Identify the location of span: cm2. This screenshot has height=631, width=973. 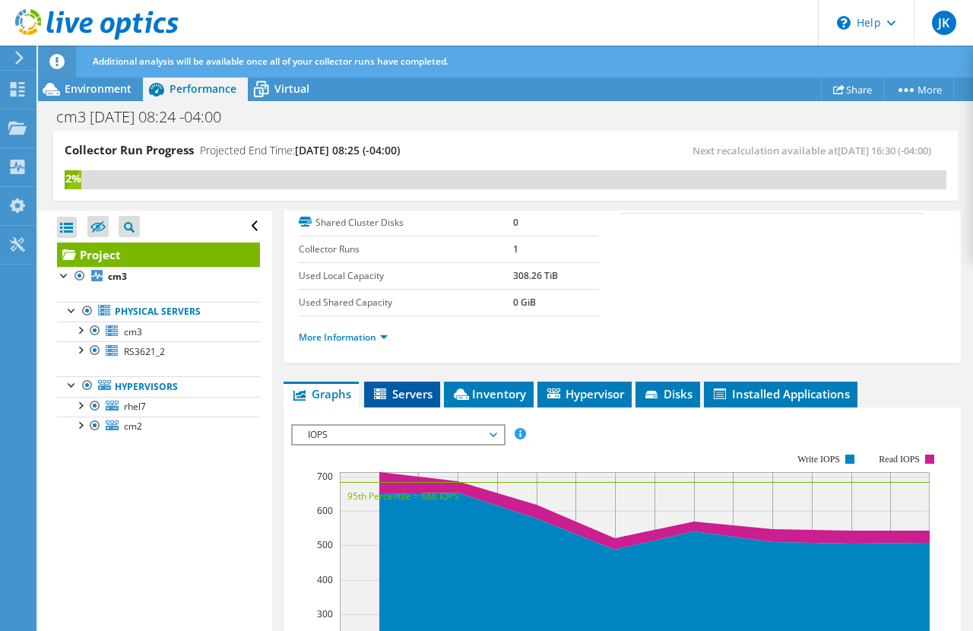
(133, 426).